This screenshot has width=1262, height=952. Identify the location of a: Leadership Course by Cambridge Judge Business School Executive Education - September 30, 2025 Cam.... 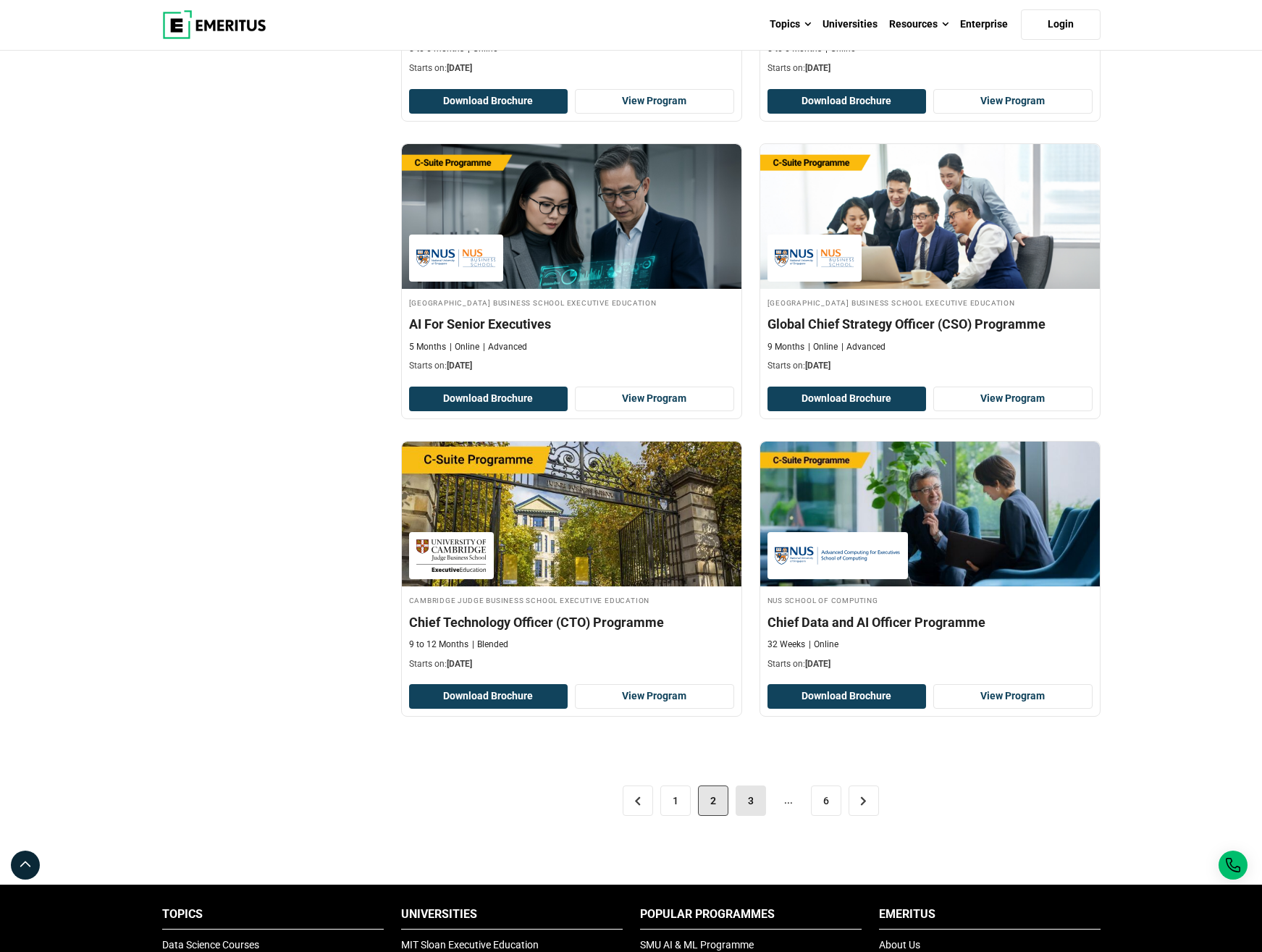
(571, 560).